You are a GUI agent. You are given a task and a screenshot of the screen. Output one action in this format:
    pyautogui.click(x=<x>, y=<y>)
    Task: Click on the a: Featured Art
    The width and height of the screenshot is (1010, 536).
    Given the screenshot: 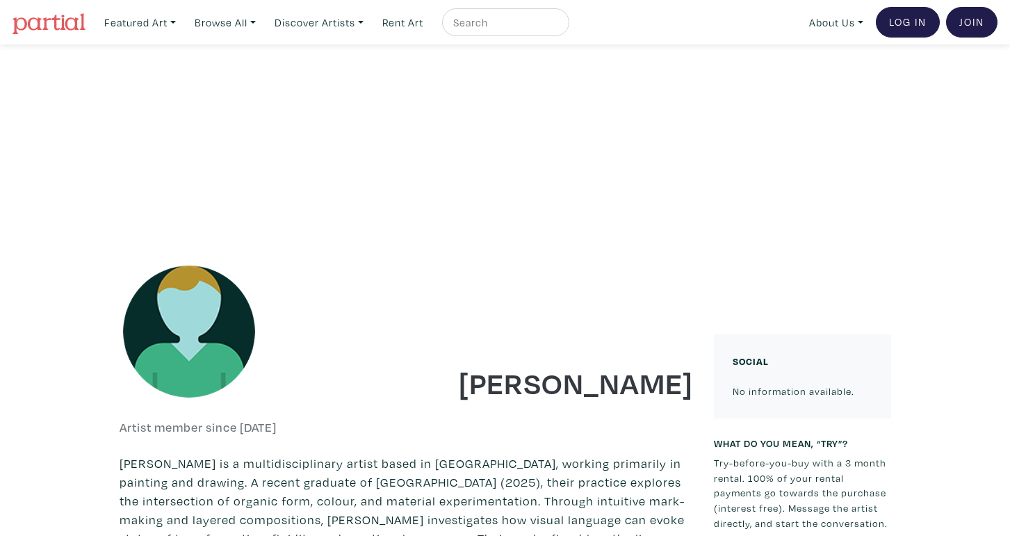 What is the action you would take?
    pyautogui.click(x=140, y=22)
    